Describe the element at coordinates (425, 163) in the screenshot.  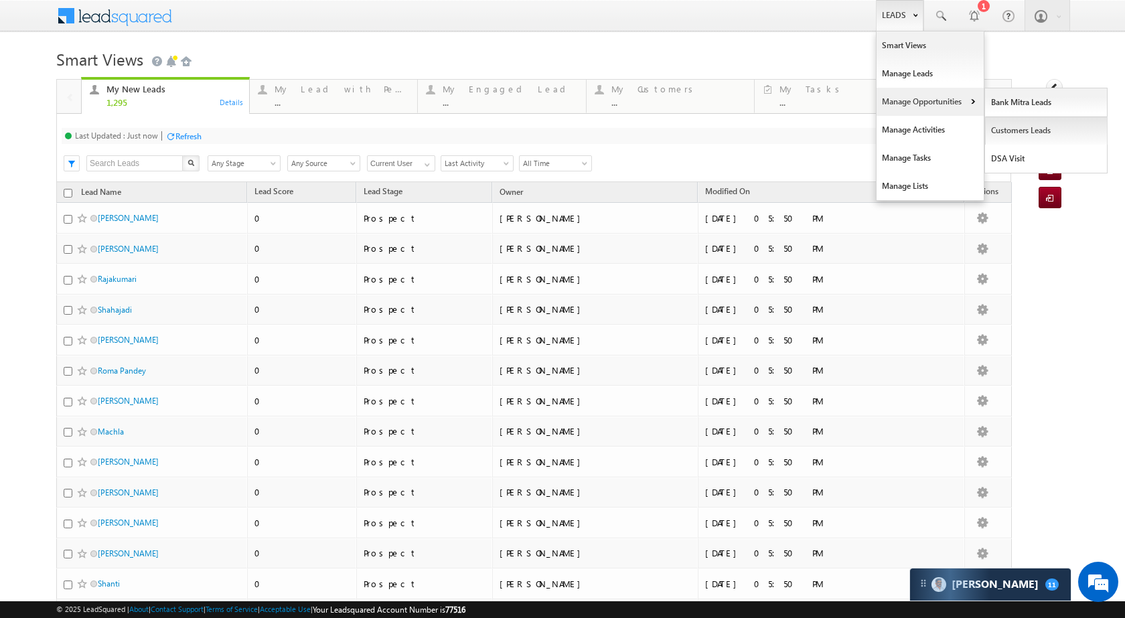
I see `a: Show All Items` at that location.